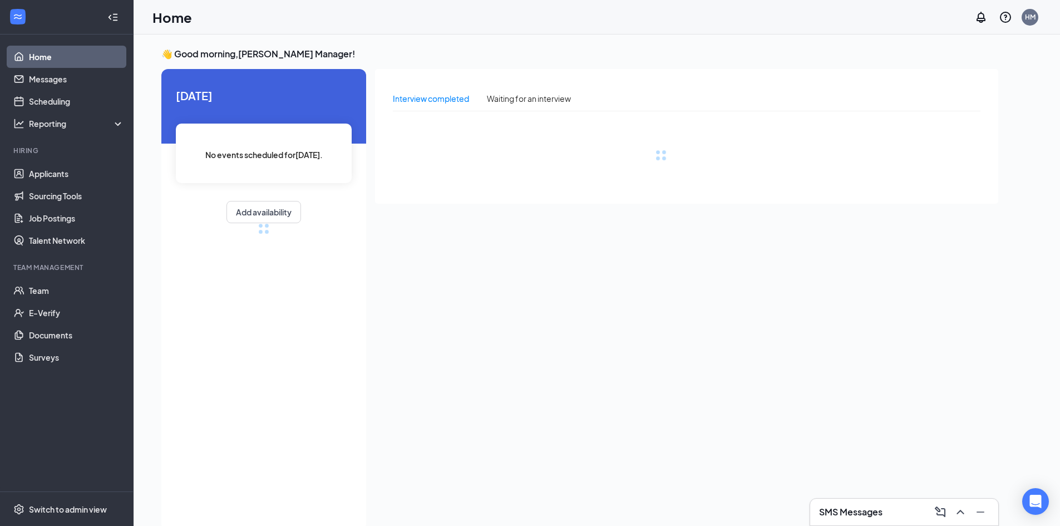 The height and width of the screenshot is (526, 1060). Describe the element at coordinates (981, 17) in the screenshot. I see `svg: Notifications` at that location.